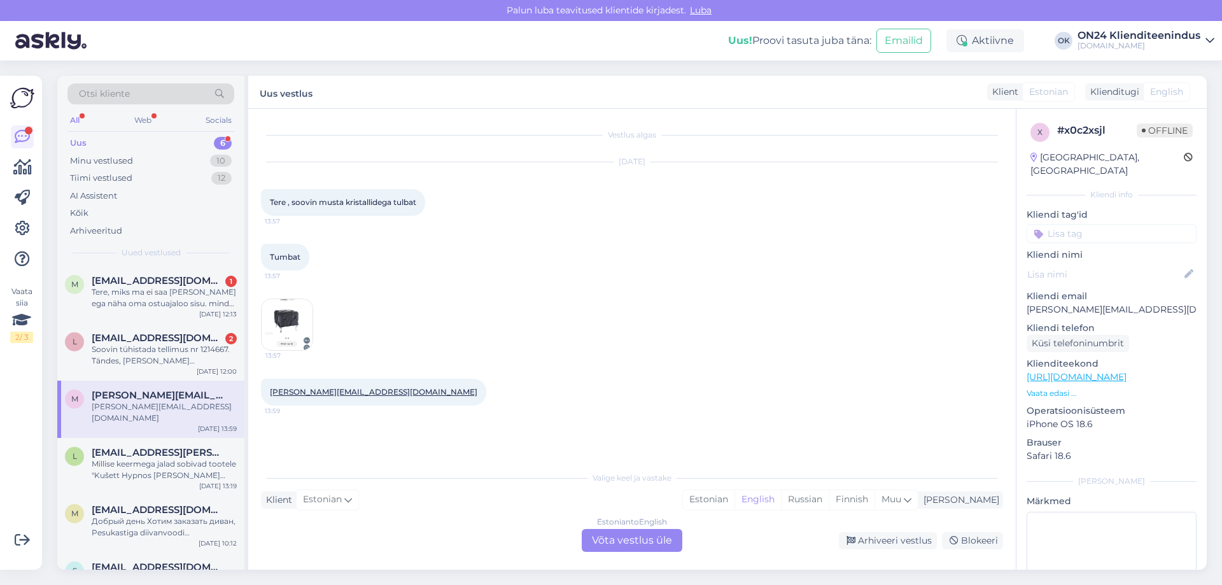 The image size is (1222, 585). What do you see at coordinates (1112, 456) in the screenshot?
I see `p: Safari 18.6` at bounding box center [1112, 456].